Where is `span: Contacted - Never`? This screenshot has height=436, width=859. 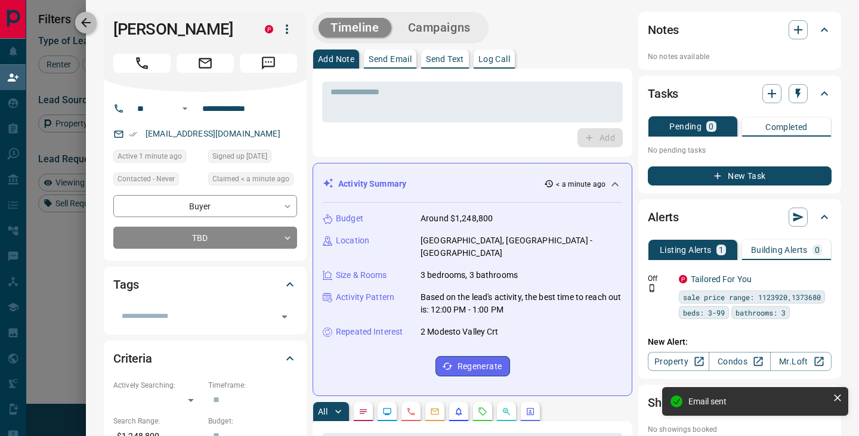 span: Contacted - Never is located at coordinates (146, 179).